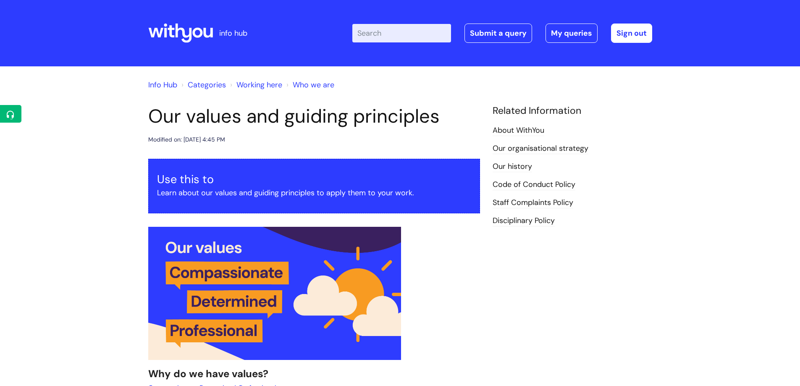 This screenshot has width=800, height=386. I want to click on h4: Related Information, so click(572, 111).